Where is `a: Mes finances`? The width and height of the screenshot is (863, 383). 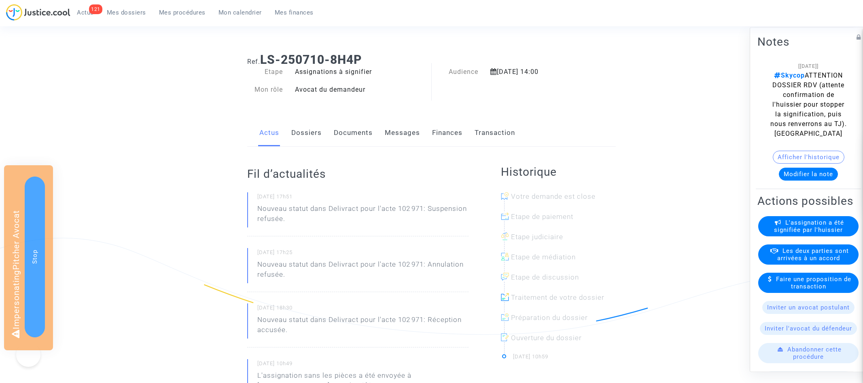
a: Mes finances is located at coordinates (294, 13).